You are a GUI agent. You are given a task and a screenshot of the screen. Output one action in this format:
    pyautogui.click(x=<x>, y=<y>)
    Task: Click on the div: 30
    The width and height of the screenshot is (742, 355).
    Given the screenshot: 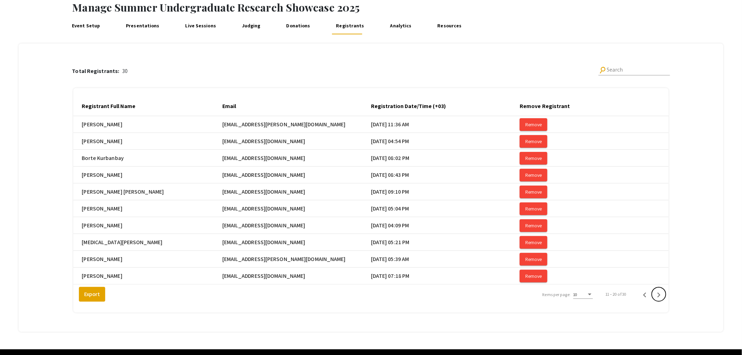 What is the action you would take?
    pyautogui.click(x=100, y=71)
    